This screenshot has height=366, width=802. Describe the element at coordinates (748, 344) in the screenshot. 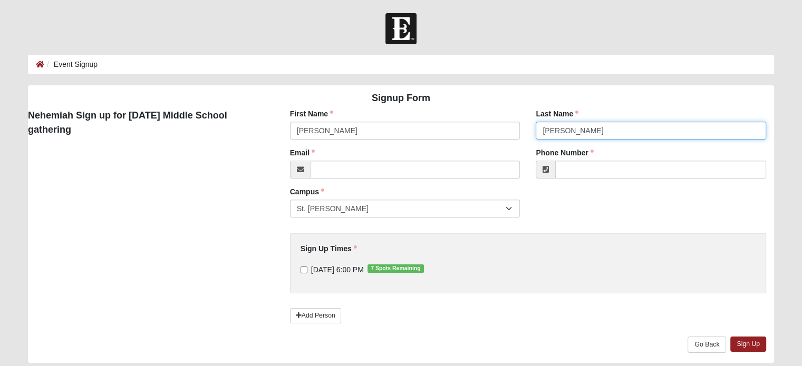

I see `a: Sign Up` at that location.